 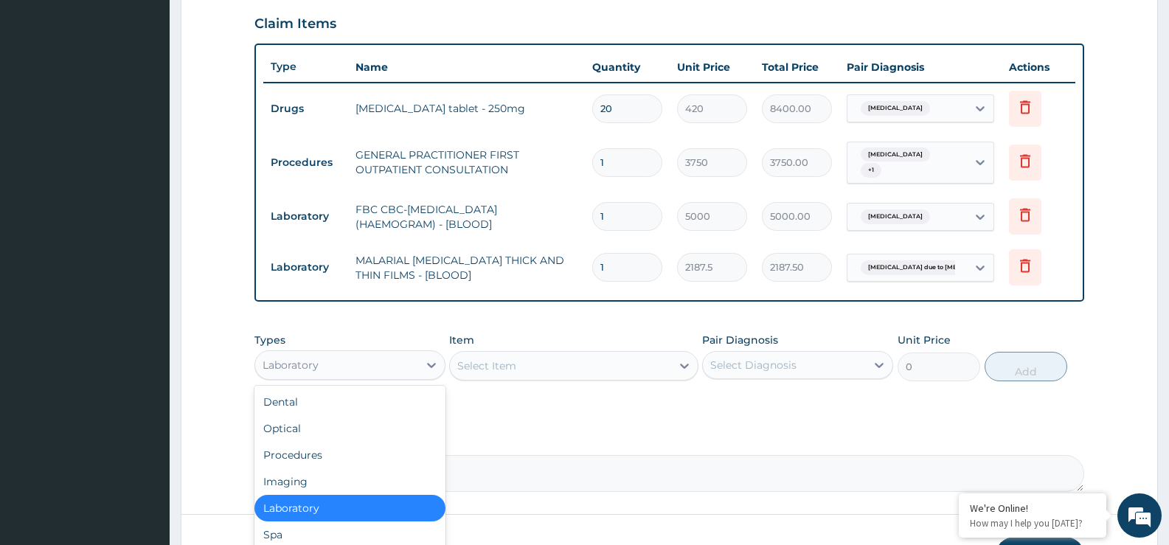 I want to click on div: Select Item, so click(x=487, y=366).